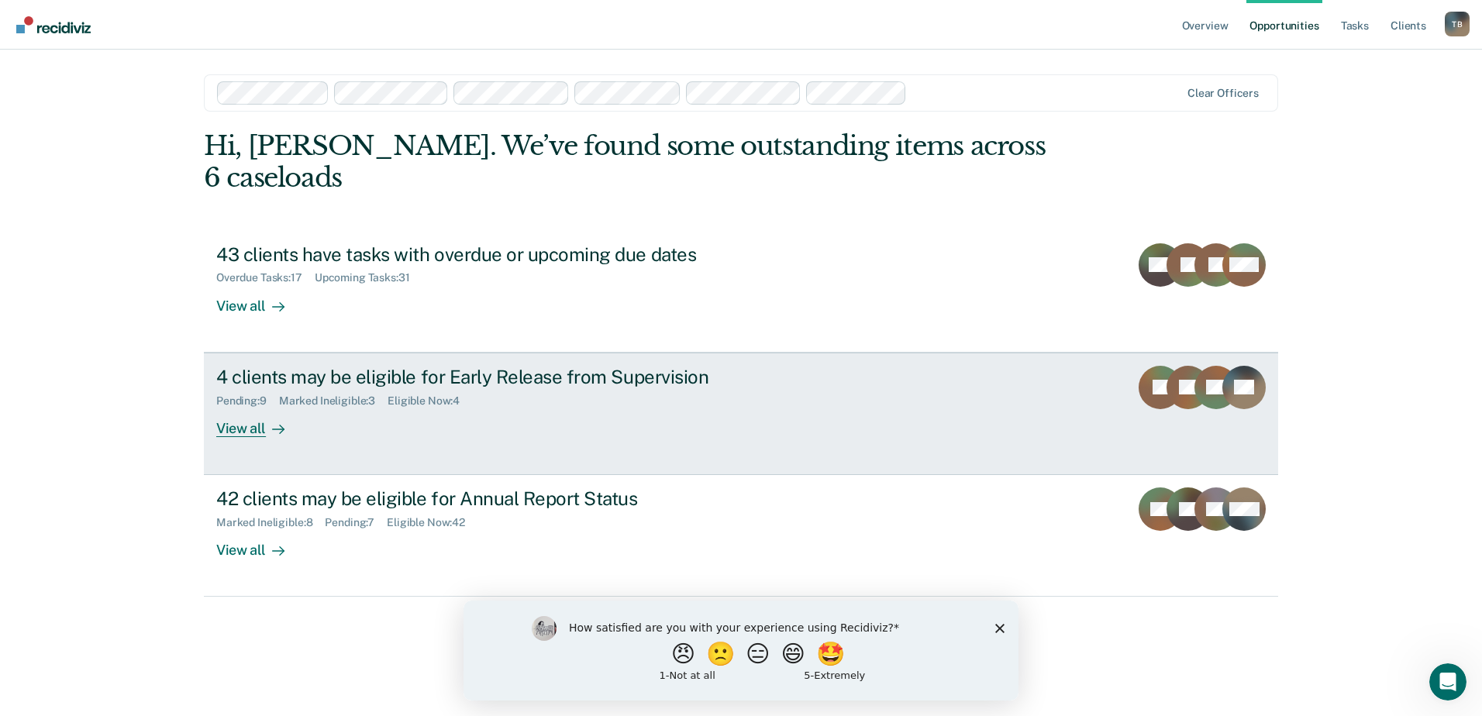  What do you see at coordinates (488, 254) in the screenshot?
I see `div: 43 clients have tasks with overdue or upcoming due dates` at bounding box center [488, 254].